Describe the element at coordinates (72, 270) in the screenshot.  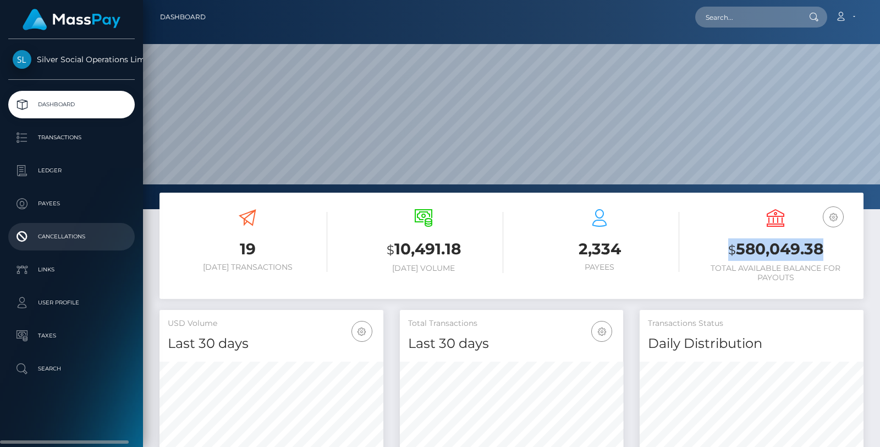
I see `p: Links` at that location.